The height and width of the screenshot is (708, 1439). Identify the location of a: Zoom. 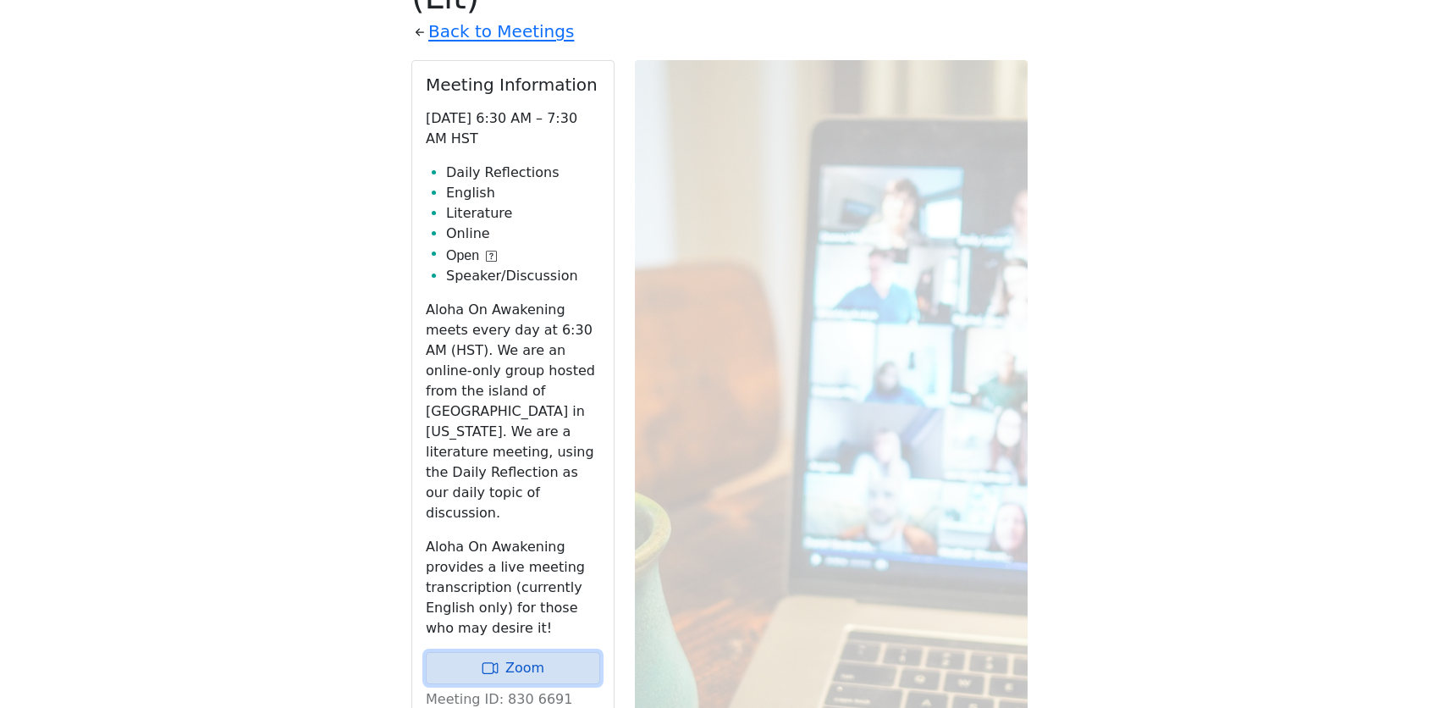
(513, 668).